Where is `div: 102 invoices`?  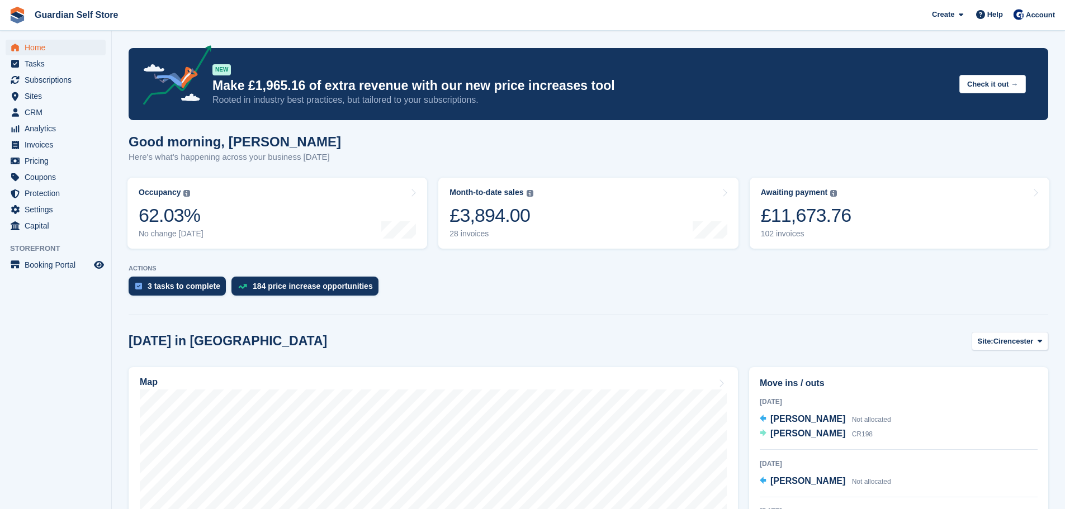
div: 102 invoices is located at coordinates (806, 234).